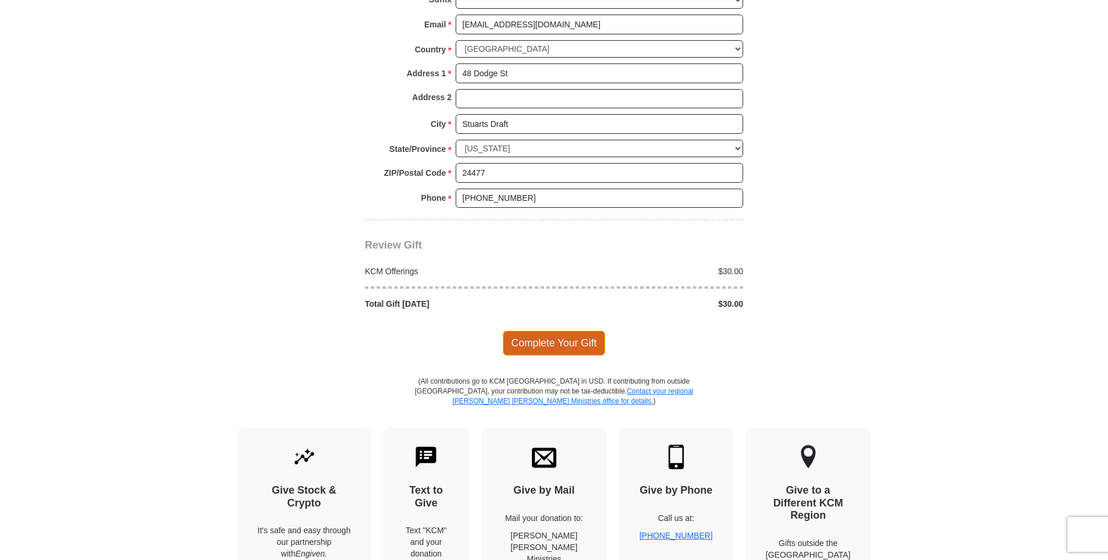 This screenshot has width=1108, height=560. I want to click on strong: City, so click(438, 124).